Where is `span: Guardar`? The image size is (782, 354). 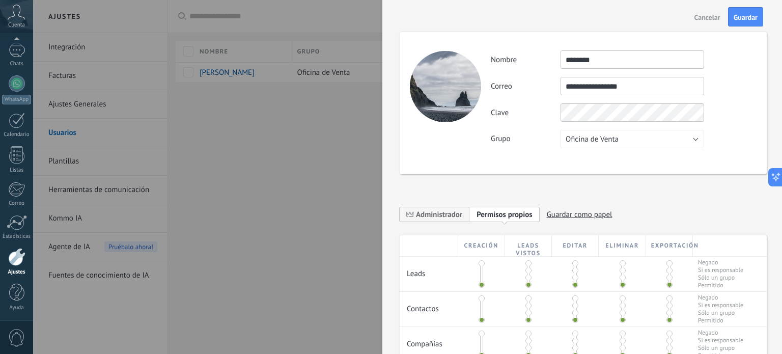 span: Guardar is located at coordinates (746, 17).